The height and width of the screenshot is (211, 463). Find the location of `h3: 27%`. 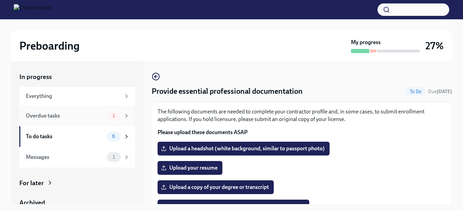

h3: 27% is located at coordinates (435, 46).